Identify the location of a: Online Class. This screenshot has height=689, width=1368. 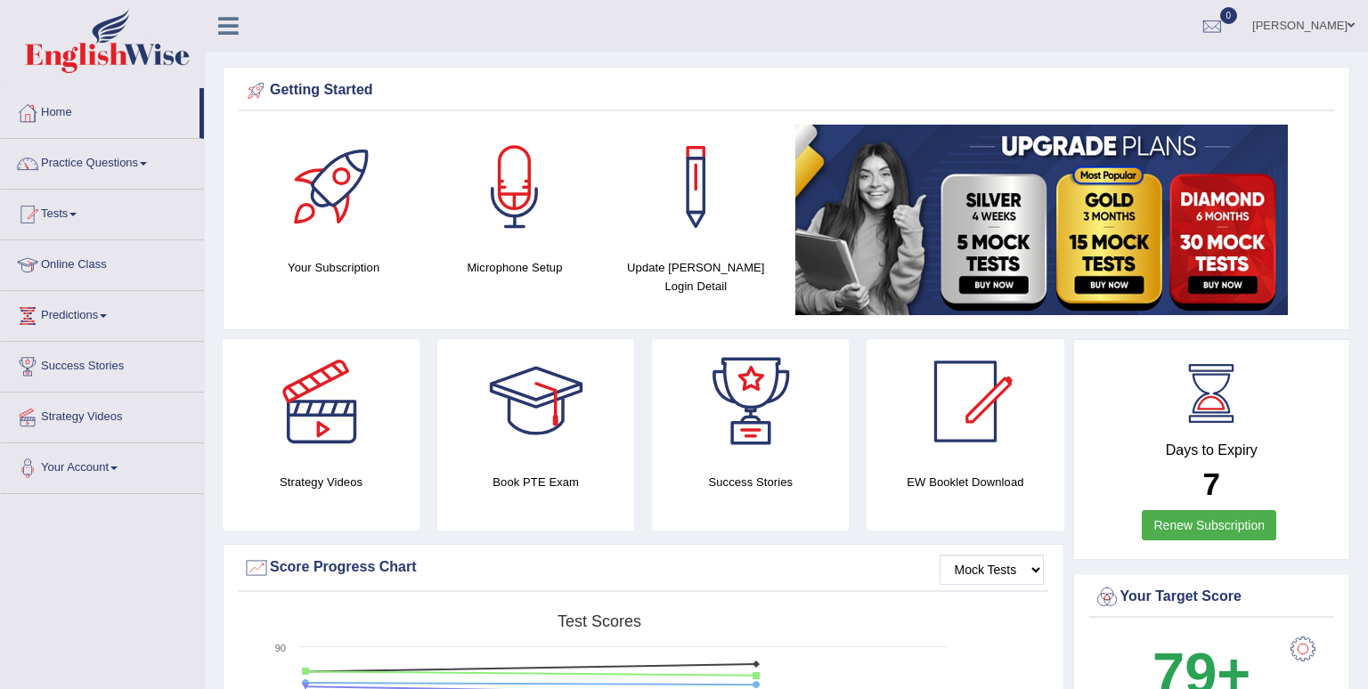
(102, 263).